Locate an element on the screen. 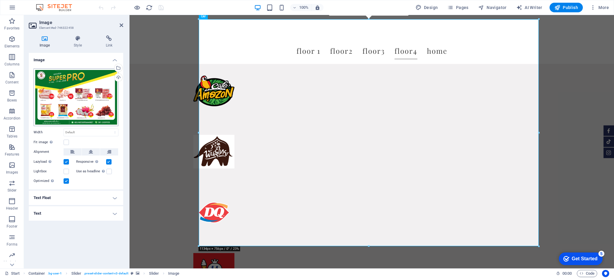 This screenshot has width=614, height=278. div: 12-LlYNg4fnr6OOgBykT_Oidw.png is located at coordinates (76, 97).